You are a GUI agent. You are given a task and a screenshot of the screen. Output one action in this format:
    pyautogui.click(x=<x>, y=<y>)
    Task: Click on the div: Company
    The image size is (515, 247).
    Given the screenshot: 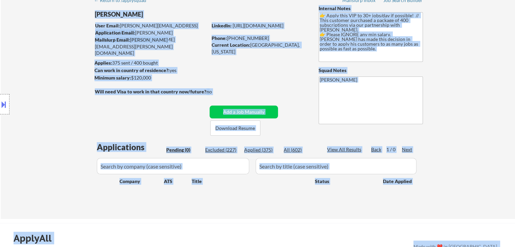 What is the action you would take?
    pyautogui.click(x=141, y=181)
    